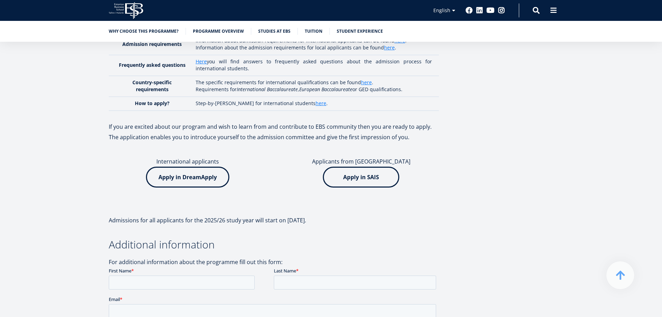  What do you see at coordinates (36, 100) in the screenshot?
I see `span: One-year MBA (in Estonian)` at bounding box center [36, 100].